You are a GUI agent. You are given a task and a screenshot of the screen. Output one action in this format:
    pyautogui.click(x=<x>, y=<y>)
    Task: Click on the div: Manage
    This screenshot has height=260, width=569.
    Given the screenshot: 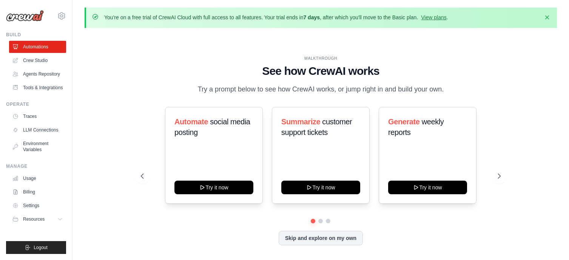 What is the action you would take?
    pyautogui.click(x=36, y=166)
    